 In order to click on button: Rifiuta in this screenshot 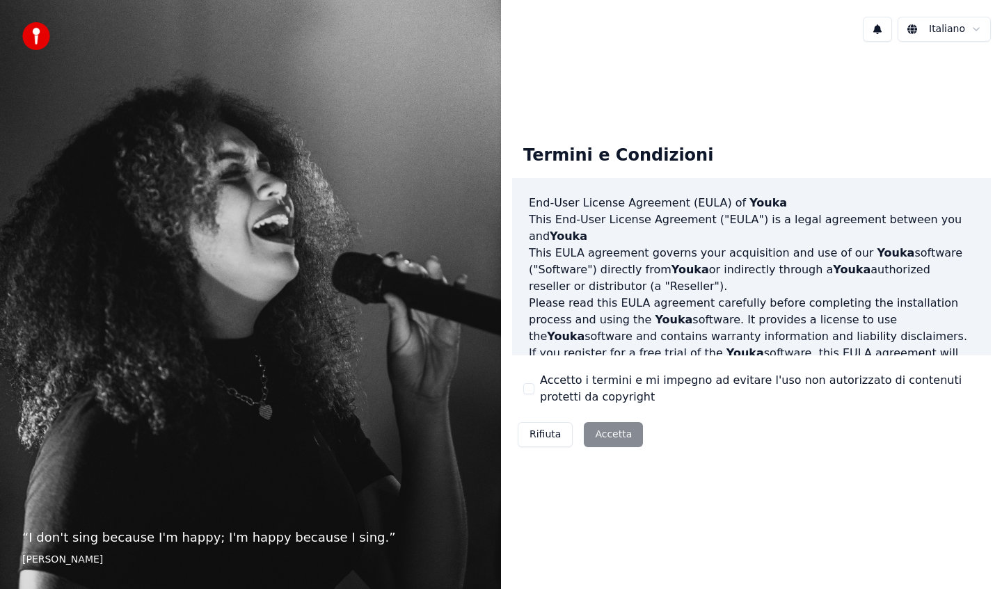, I will do `click(545, 435)`.